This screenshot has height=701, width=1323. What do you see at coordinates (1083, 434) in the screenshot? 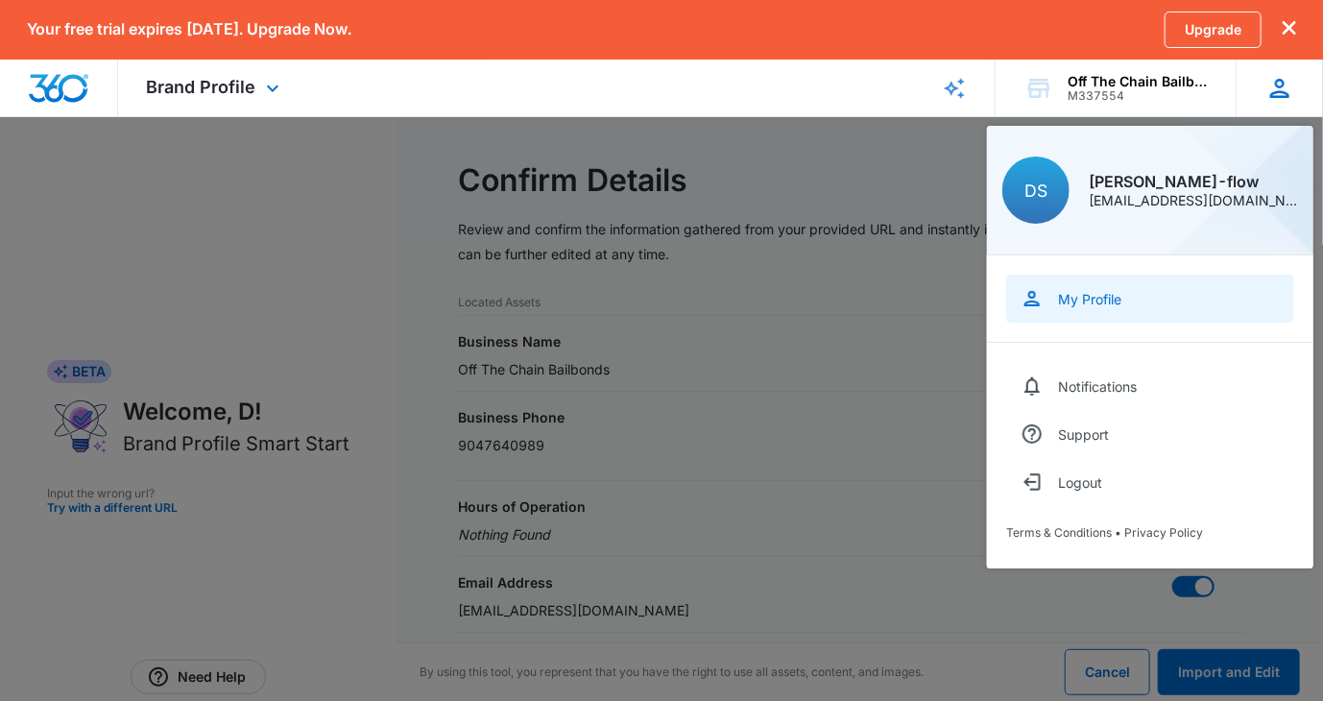
I see `div: Support` at bounding box center [1083, 434].